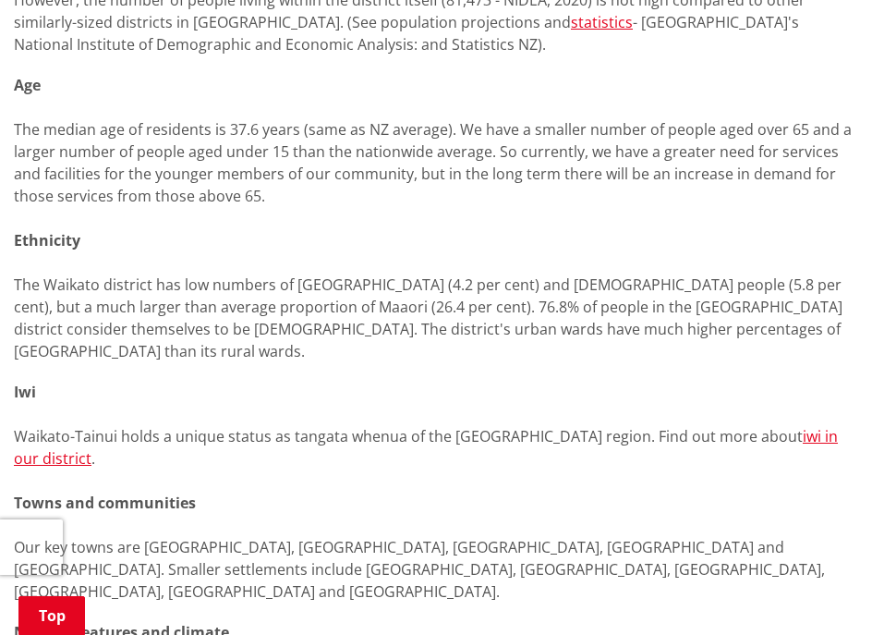 Image resolution: width=872 pixels, height=635 pixels. Describe the element at coordinates (426, 447) in the screenshot. I see `a: iwi in our district` at that location.